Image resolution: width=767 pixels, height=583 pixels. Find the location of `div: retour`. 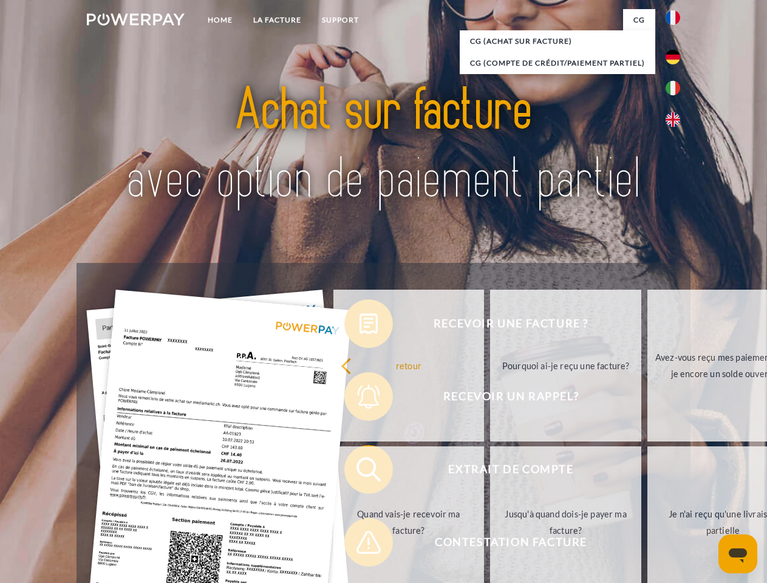

div: retour is located at coordinates (409, 365).